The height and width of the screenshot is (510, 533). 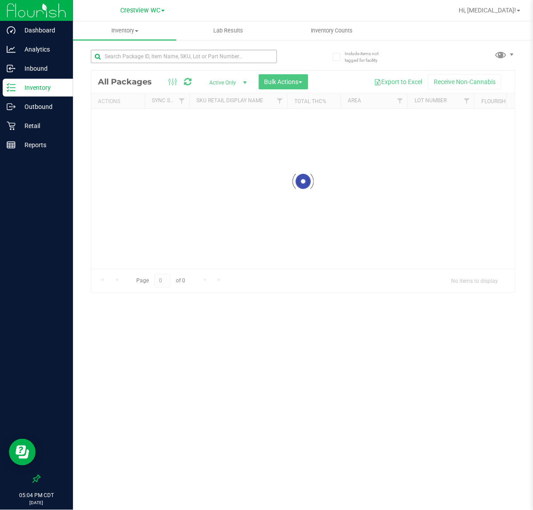 I want to click on span: Crestview WC, so click(x=140, y=10).